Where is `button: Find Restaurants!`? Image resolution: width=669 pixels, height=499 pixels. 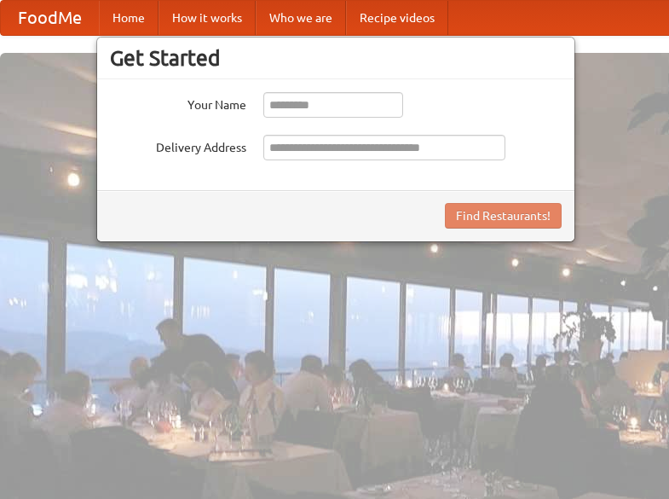 button: Find Restaurants! is located at coordinates (503, 216).